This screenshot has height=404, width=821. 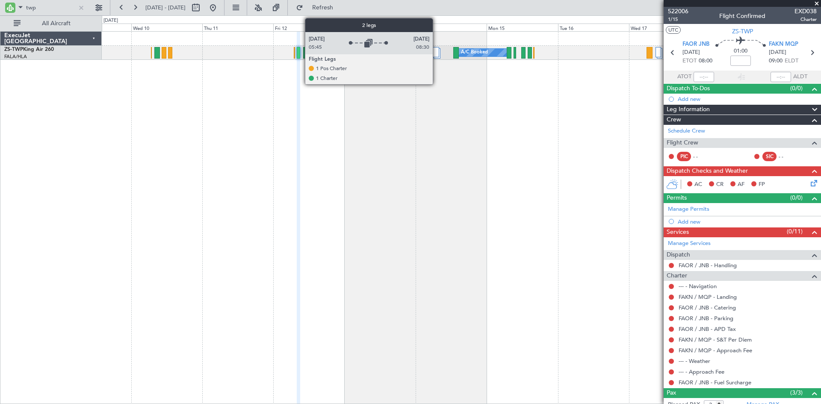 I want to click on span: AC, so click(x=698, y=185).